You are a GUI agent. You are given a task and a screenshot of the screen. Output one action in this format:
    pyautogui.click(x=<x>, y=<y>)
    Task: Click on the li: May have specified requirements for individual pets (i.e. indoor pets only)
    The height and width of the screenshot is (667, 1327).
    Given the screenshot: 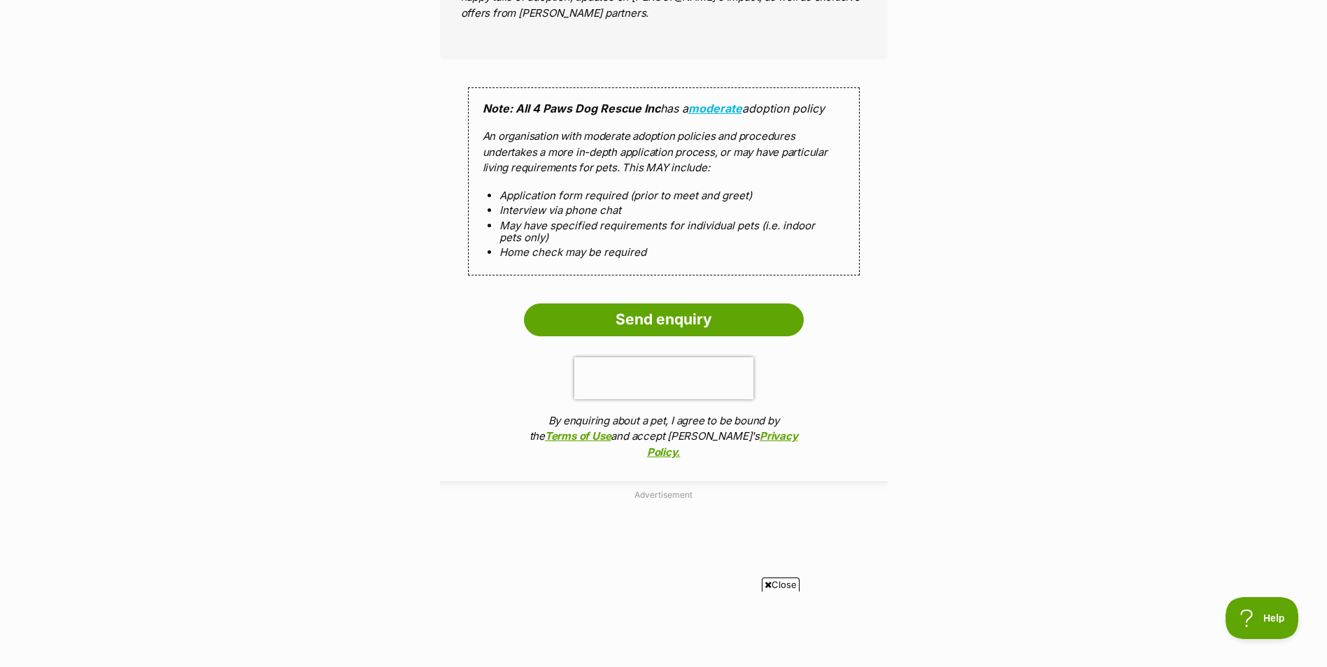 What is the action you would take?
    pyautogui.click(x=664, y=231)
    